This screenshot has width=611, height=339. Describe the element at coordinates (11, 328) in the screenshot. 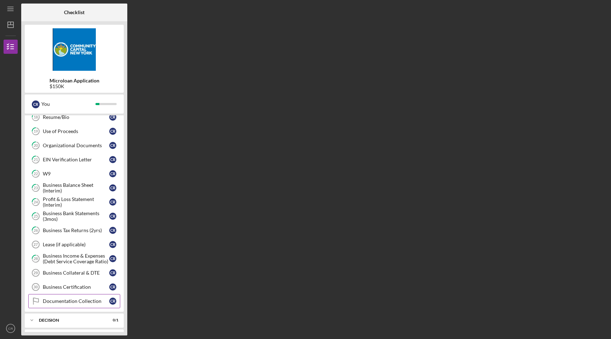

I see `text: CR` at that location.